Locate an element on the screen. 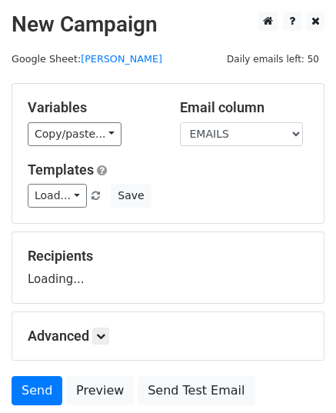 This screenshot has height=413, width=336. a: Copy/paste... is located at coordinates (75, 134).